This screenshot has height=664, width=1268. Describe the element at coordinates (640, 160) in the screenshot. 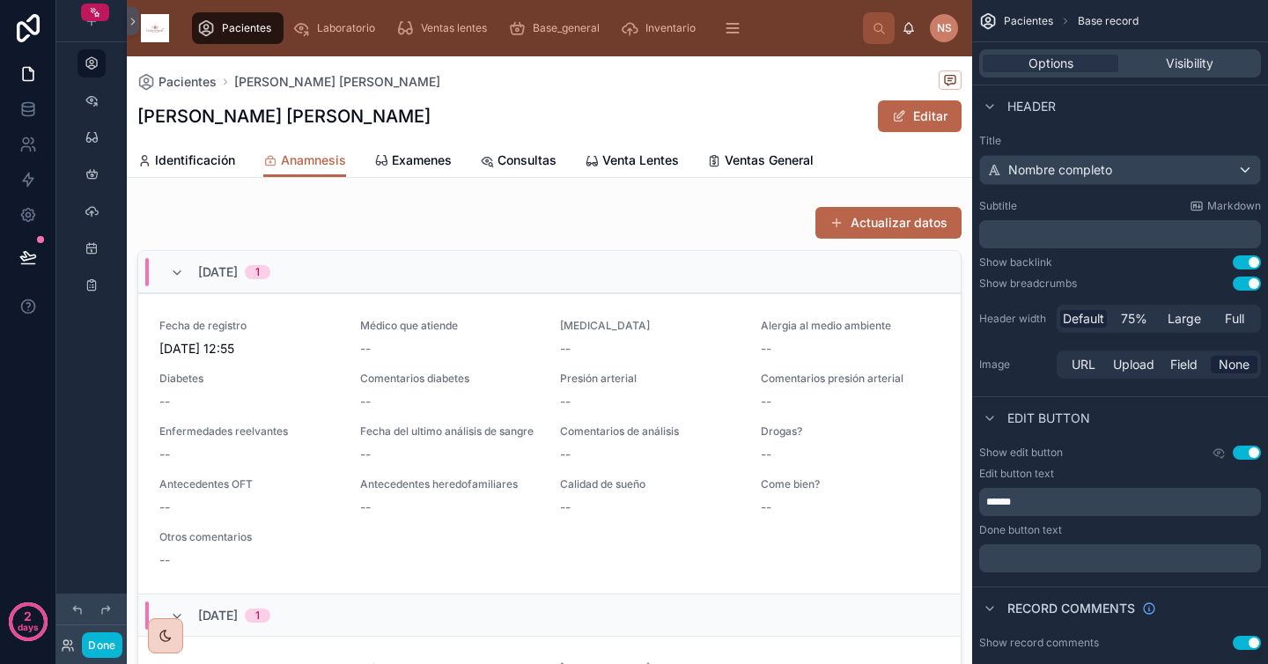

I see `span: Venta Lentes` at that location.